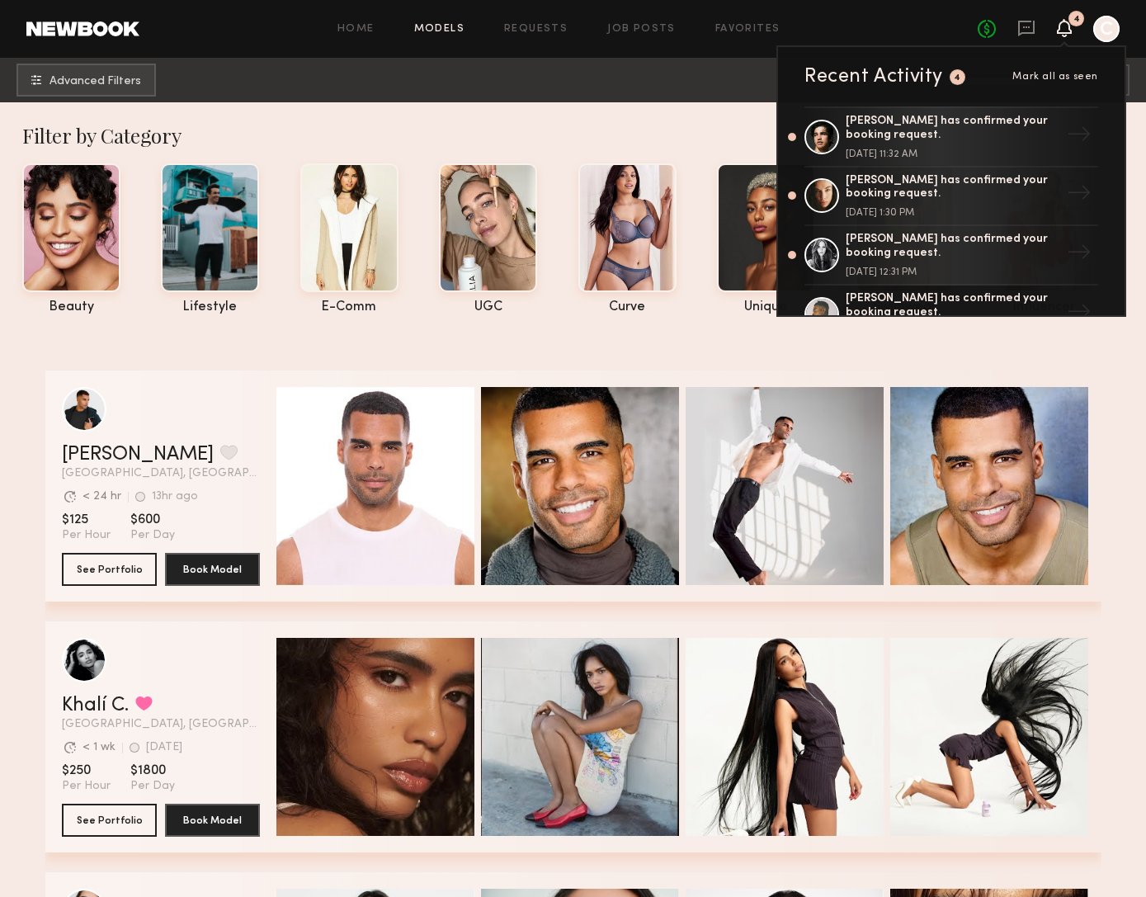 This screenshot has width=1146, height=897. Describe the element at coordinates (86, 770) in the screenshot. I see `span: $250` at that location.